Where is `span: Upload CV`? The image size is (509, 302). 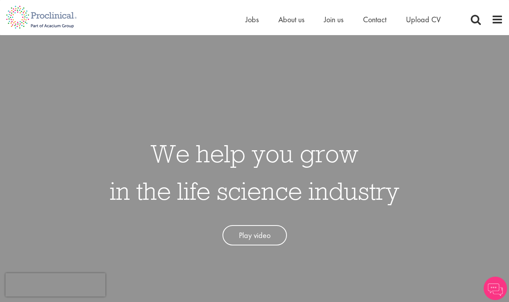 span: Upload CV is located at coordinates (423, 20).